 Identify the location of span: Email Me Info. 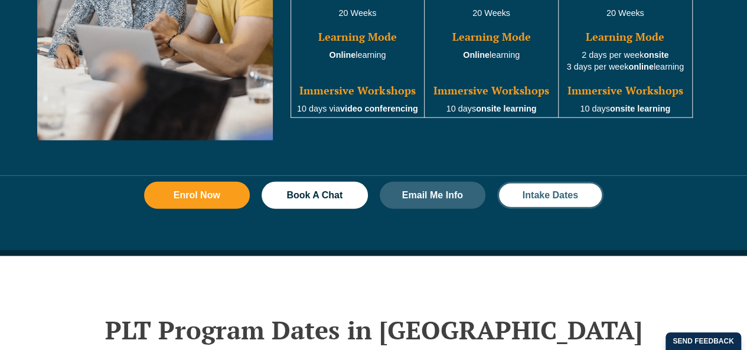
(432, 195).